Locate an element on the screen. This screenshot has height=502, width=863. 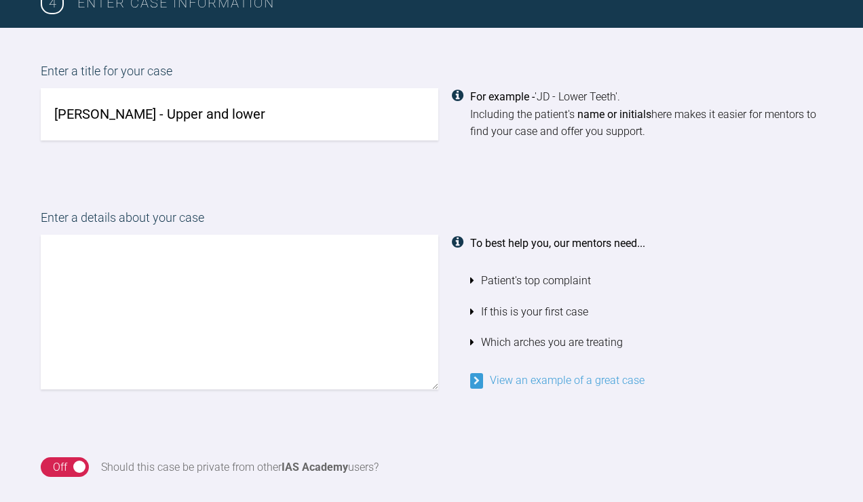
li: Which arches you are treating is located at coordinates (646, 343).